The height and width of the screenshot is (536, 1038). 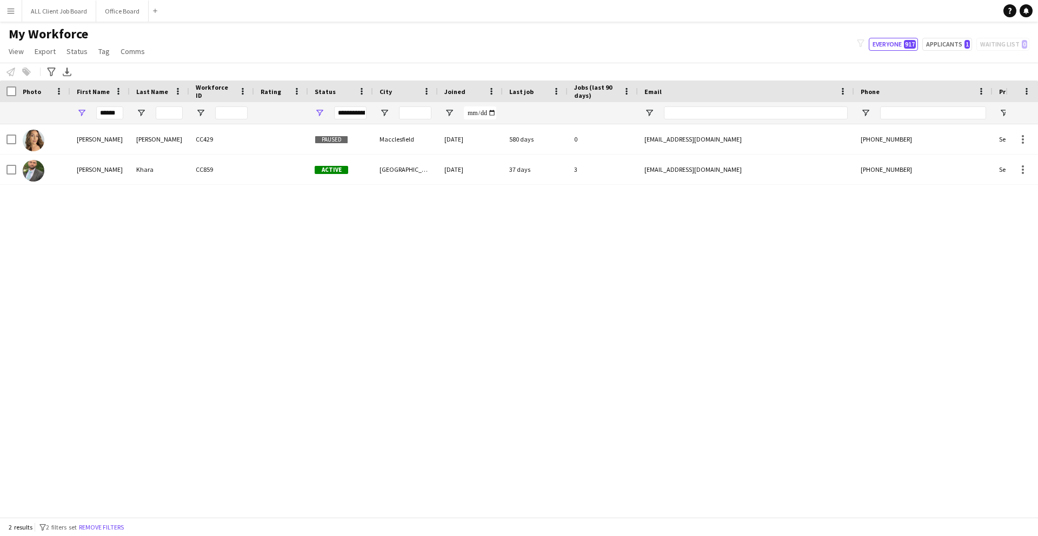 What do you see at coordinates (51, 72) in the screenshot?
I see `app-action-btn: Advanced filters` at bounding box center [51, 72].